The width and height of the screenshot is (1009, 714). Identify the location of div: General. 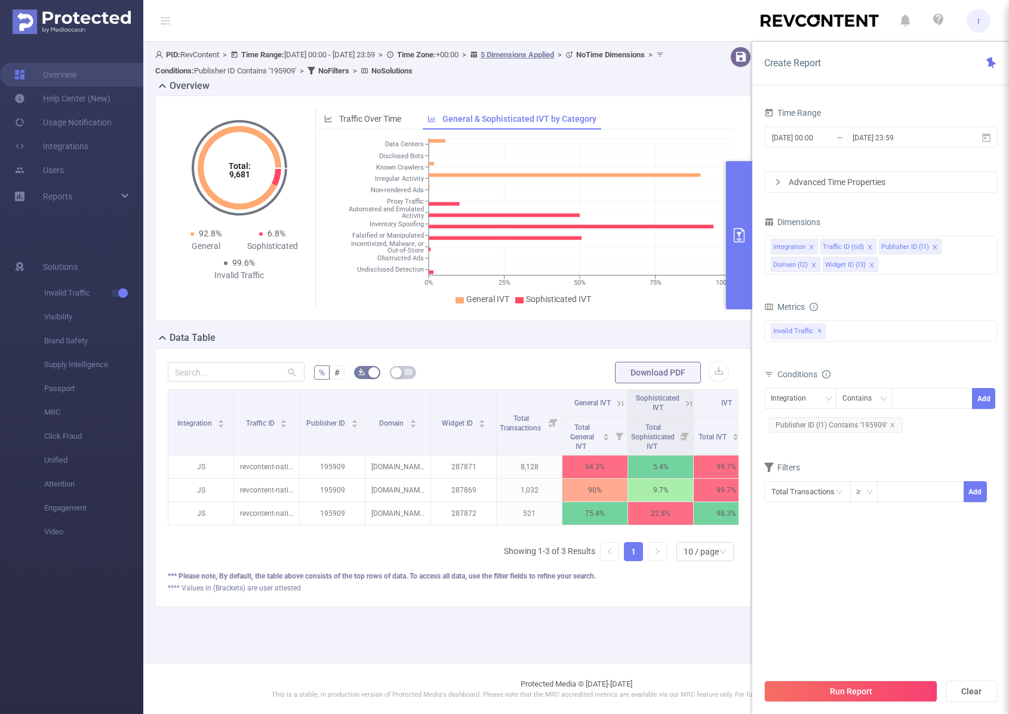
(206, 246).